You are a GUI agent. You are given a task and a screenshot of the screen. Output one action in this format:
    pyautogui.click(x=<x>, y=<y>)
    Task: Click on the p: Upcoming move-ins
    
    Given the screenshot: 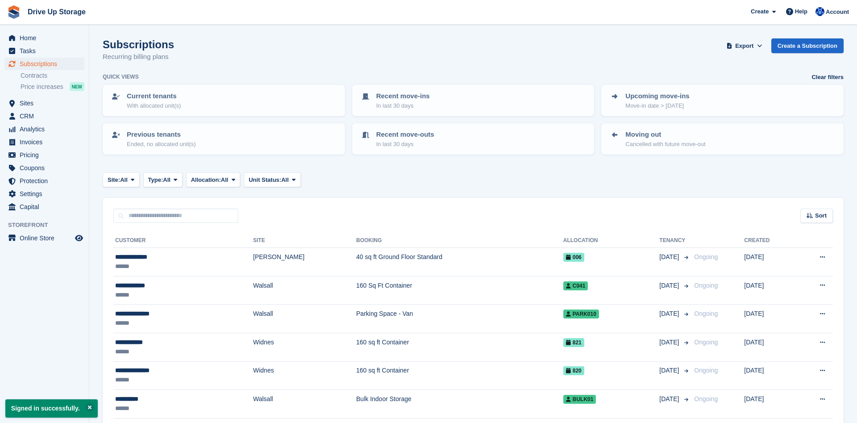 What is the action you would take?
    pyautogui.click(x=657, y=96)
    